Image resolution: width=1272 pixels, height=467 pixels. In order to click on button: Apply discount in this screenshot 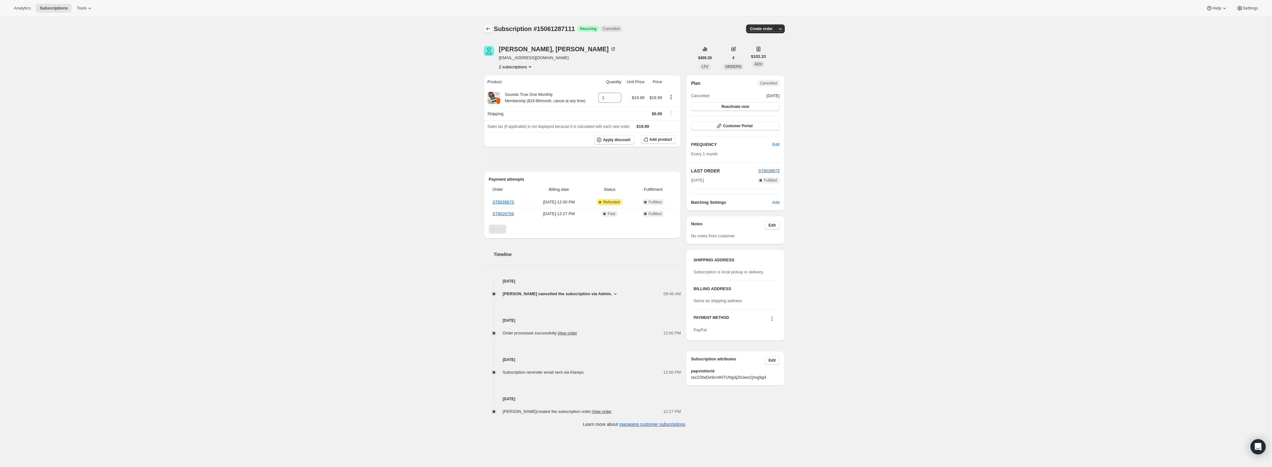, I will do `click(614, 140)`.